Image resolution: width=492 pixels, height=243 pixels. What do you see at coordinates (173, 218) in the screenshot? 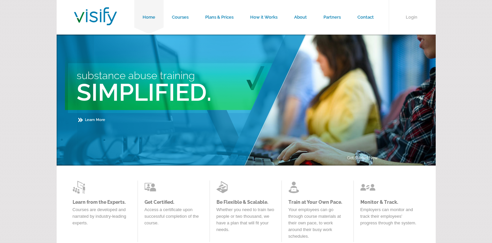
I see `p: Access a certificate upon successful completion of the course.` at bounding box center [173, 218].